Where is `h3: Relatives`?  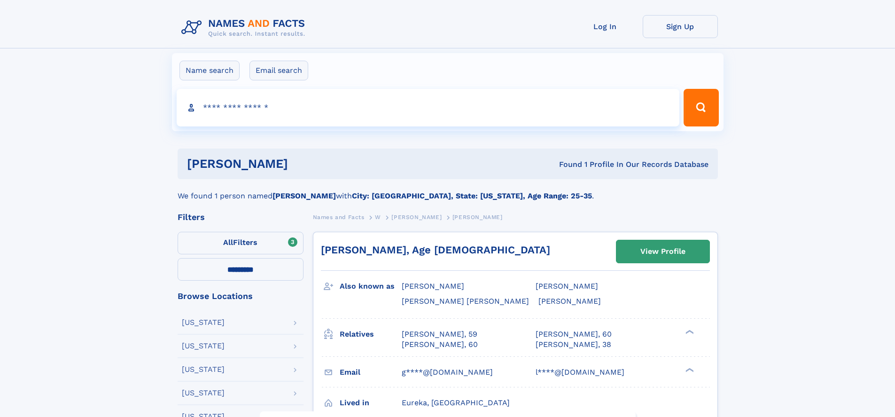
h3: Relatives is located at coordinates (371, 334).